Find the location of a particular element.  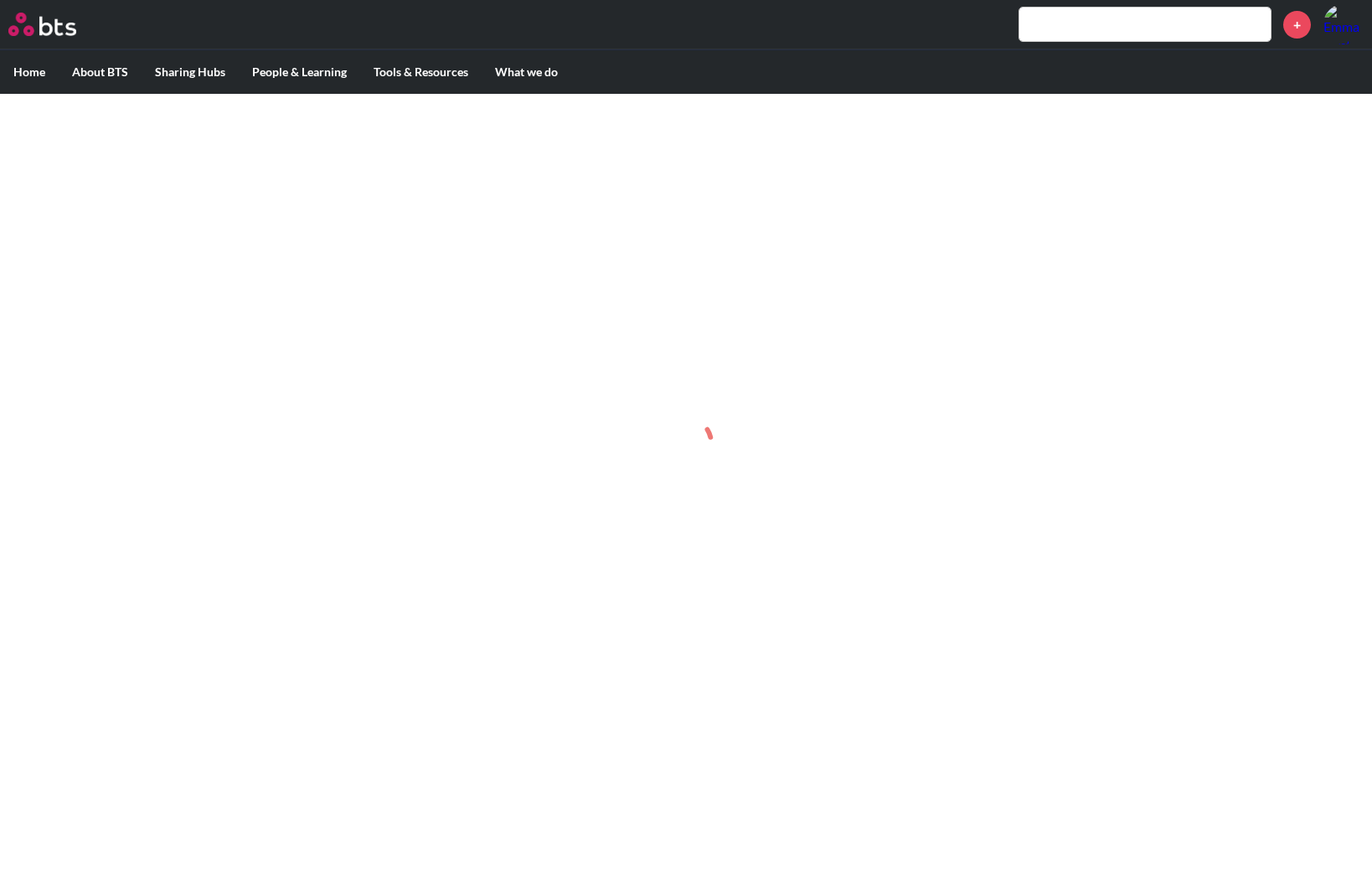

img: Emma Nystrom is located at coordinates (1344, 24).